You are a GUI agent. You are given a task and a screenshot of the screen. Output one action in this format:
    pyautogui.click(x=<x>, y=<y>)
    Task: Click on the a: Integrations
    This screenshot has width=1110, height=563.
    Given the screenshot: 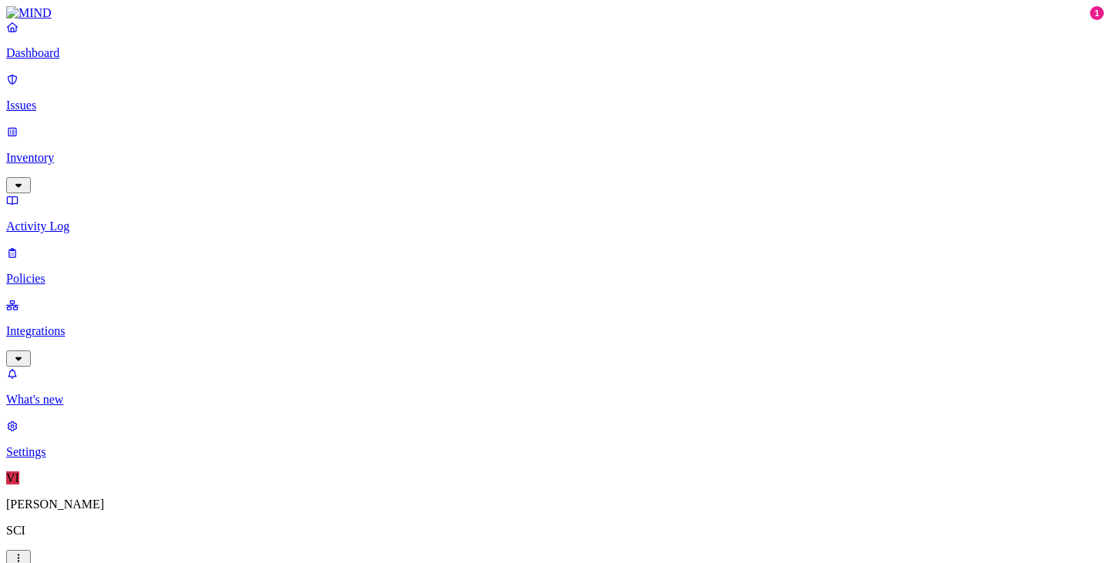 What is the action you would take?
    pyautogui.click(x=555, y=331)
    